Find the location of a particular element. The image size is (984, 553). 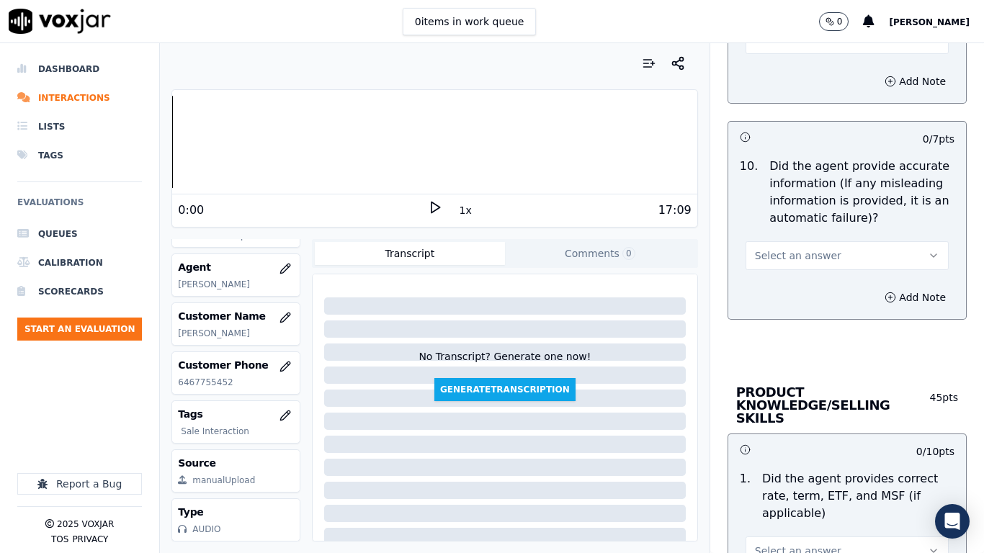

span: Select an answer is located at coordinates (798, 256).